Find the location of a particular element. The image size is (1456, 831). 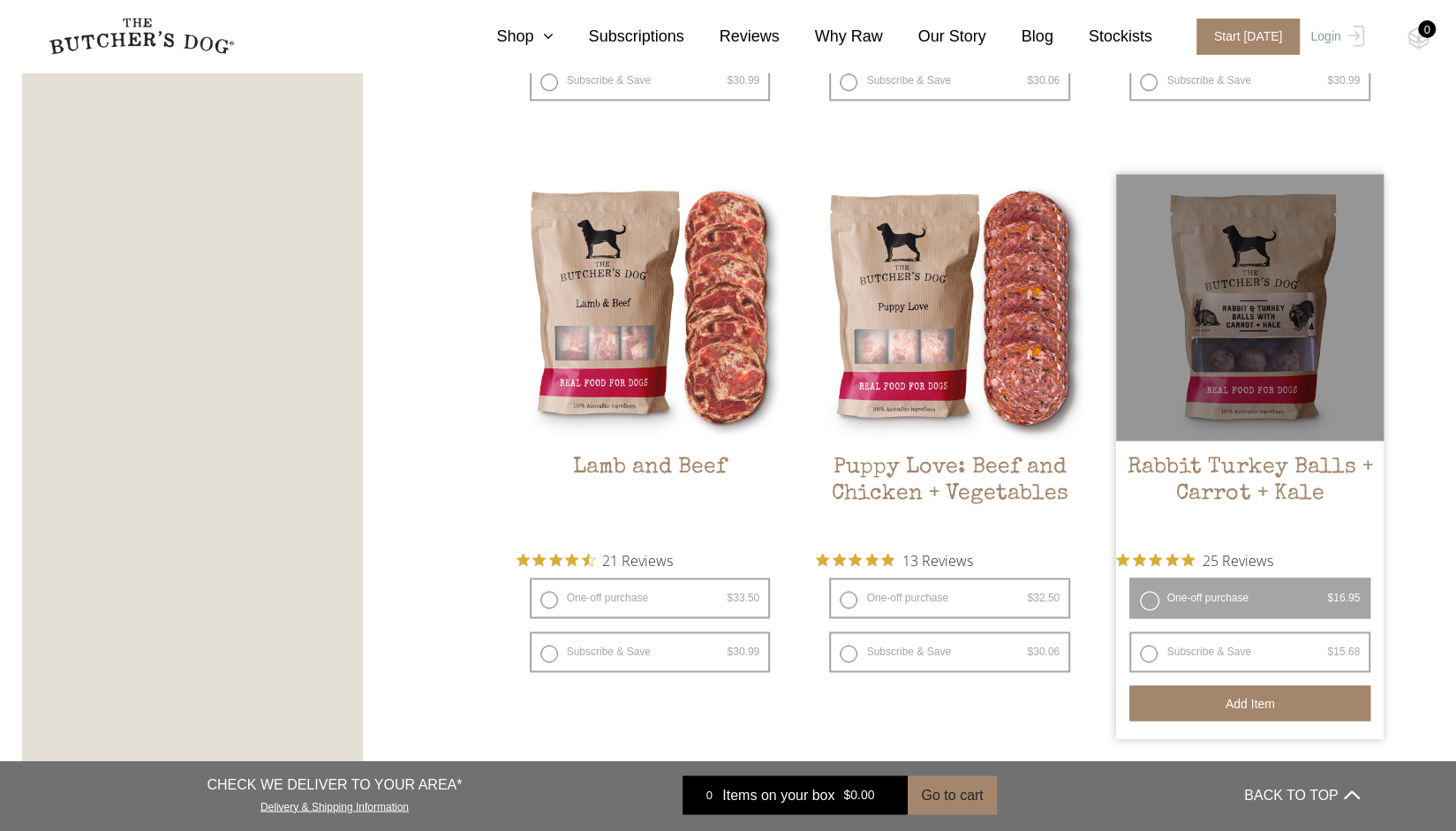

span: 13 Reviews is located at coordinates (937, 560).